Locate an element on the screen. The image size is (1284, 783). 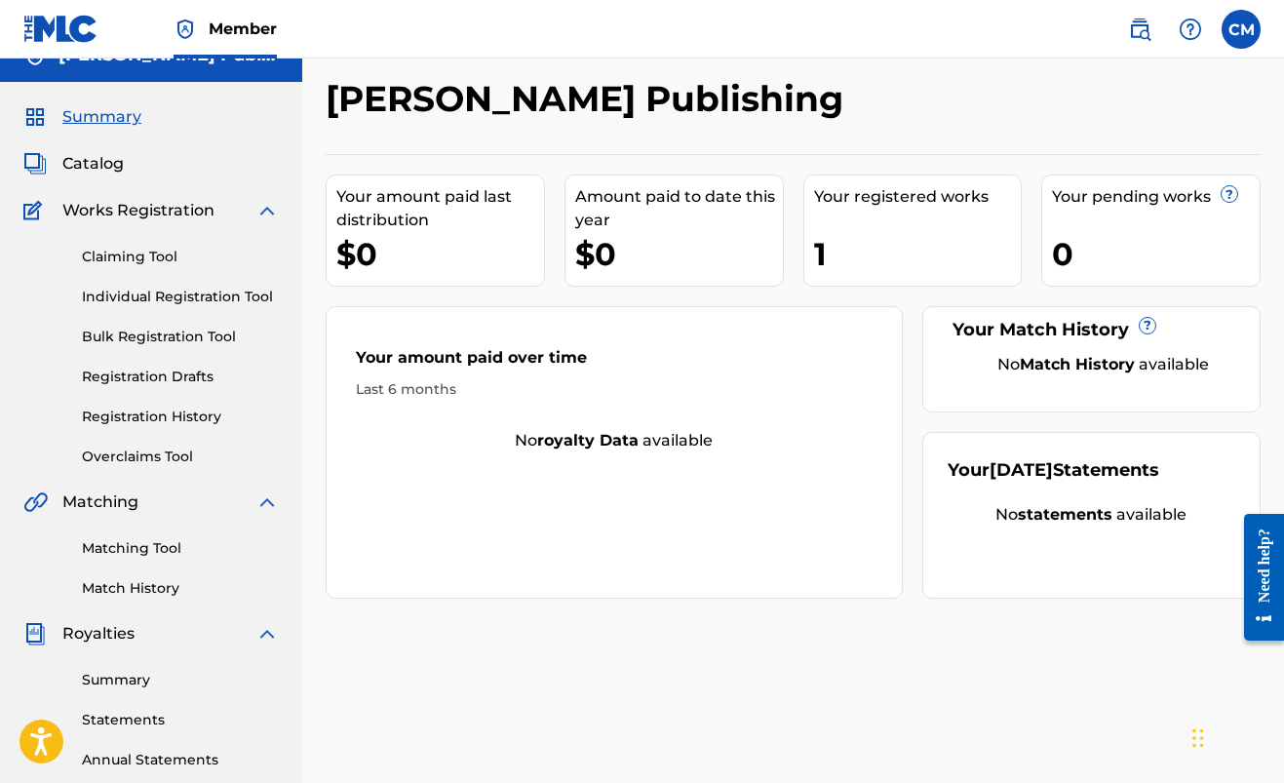
div: Your Statements is located at coordinates (1053, 470).